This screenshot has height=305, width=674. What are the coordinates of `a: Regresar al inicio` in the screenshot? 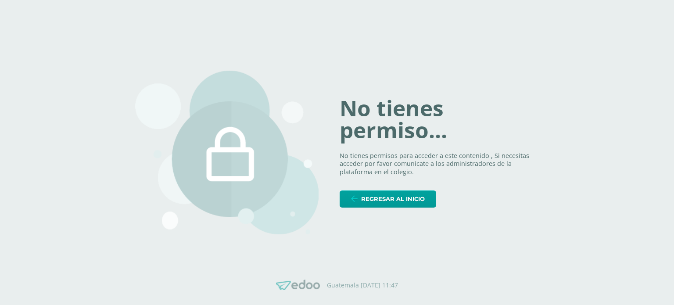 It's located at (388, 199).